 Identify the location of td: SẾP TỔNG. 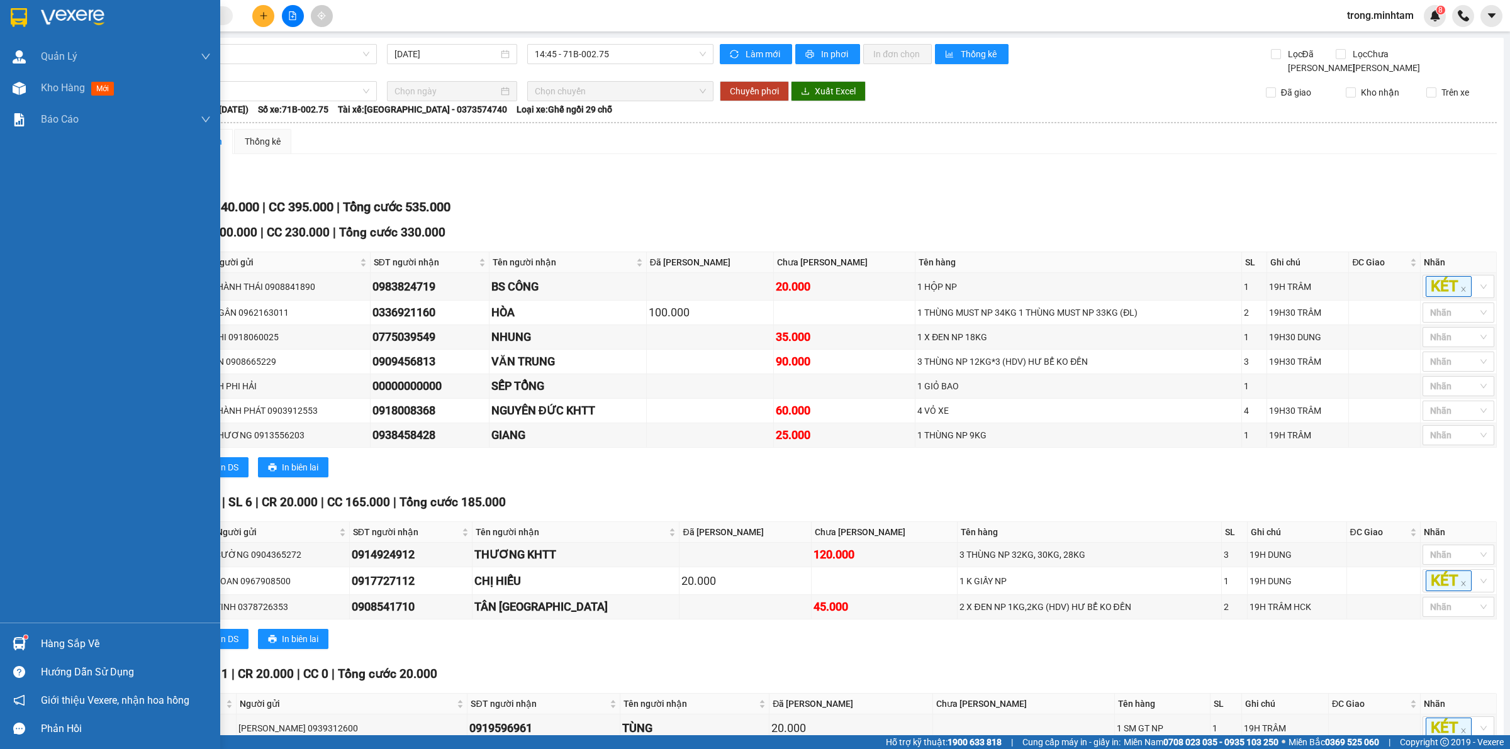
(568, 386).